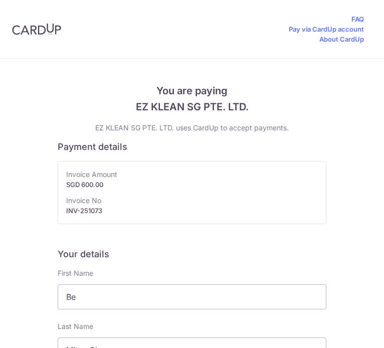 The width and height of the screenshot is (384, 348). What do you see at coordinates (37, 29) in the screenshot?
I see `img: CardUp` at bounding box center [37, 29].